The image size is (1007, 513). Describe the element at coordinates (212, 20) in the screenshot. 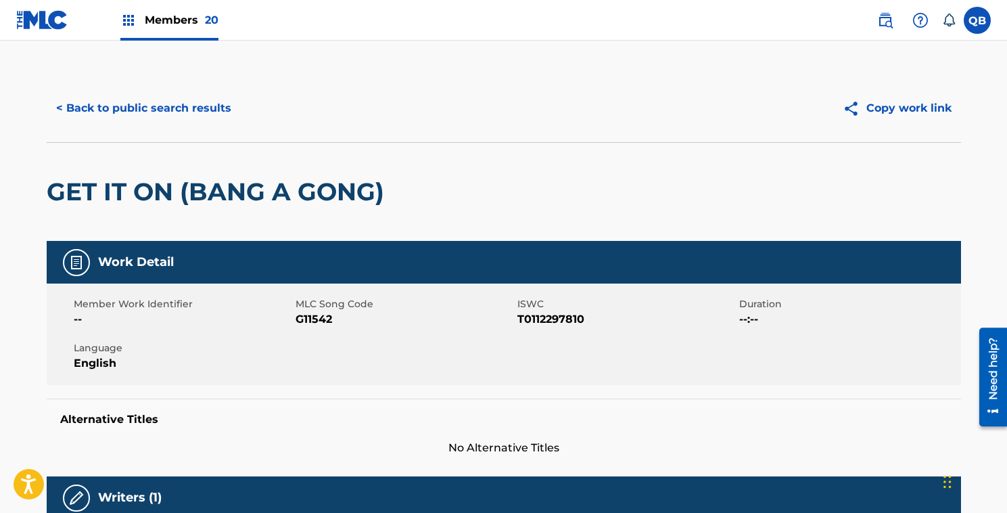

I see `span: 20` at that location.